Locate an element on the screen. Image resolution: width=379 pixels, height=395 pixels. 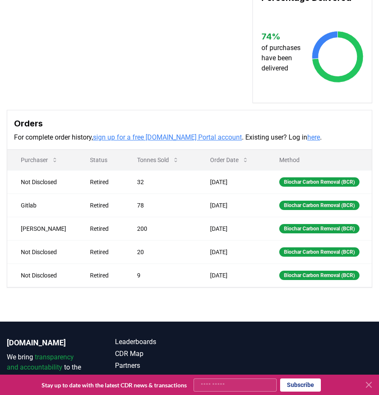
h3: Orders is located at coordinates (189, 123).